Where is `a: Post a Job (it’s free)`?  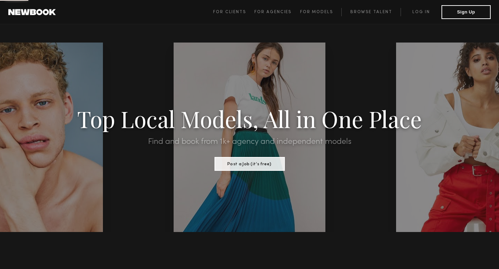 a: Post a Job (it’s free) is located at coordinates (249, 163).